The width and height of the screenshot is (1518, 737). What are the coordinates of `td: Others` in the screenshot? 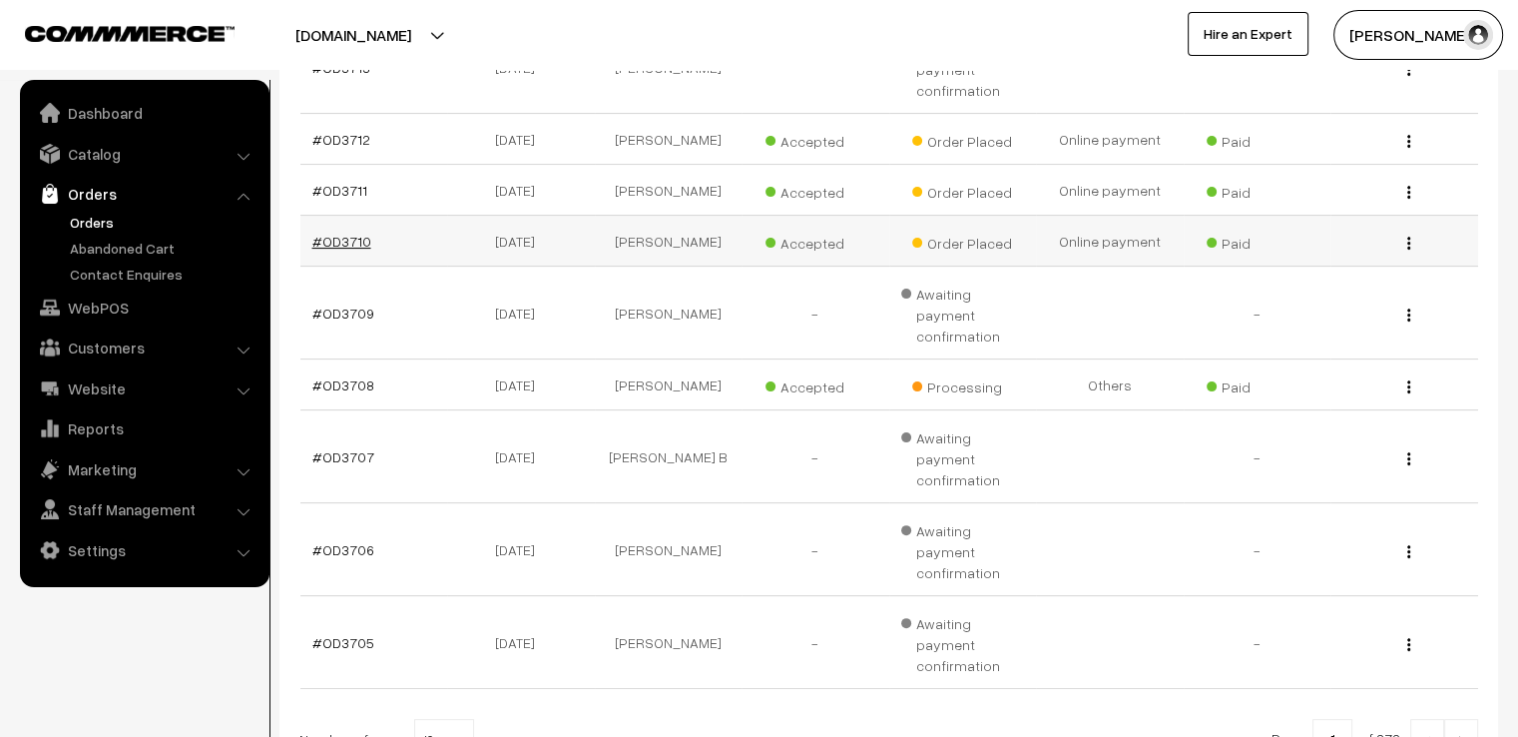 It's located at (1110, 384).